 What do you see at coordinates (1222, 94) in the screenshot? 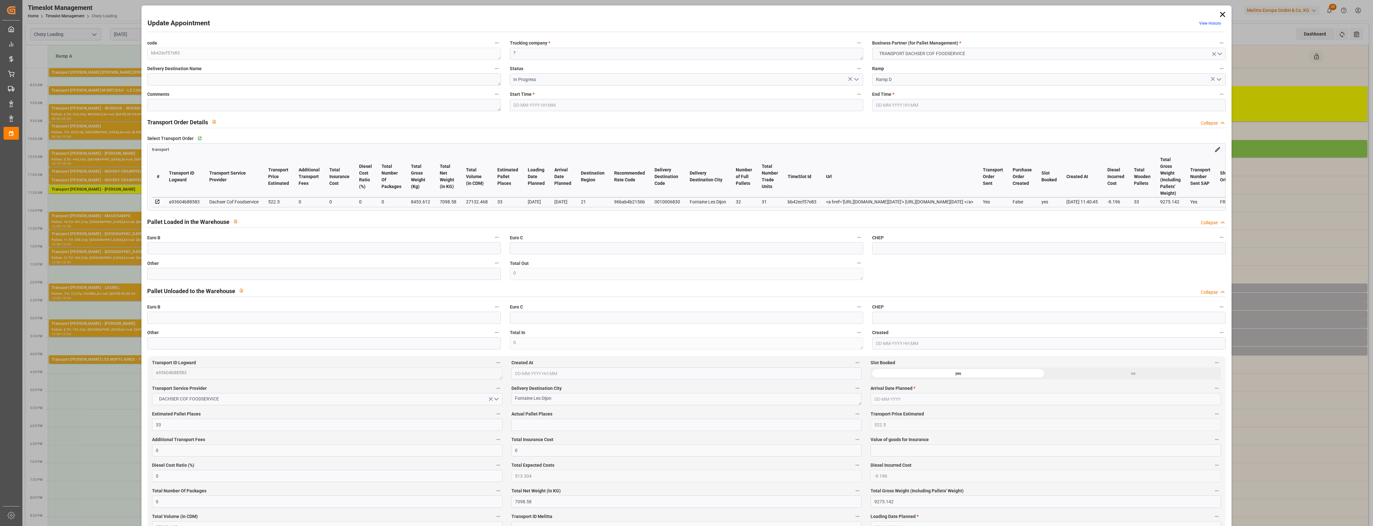
I see `button: End Time *` at bounding box center [1222, 94].